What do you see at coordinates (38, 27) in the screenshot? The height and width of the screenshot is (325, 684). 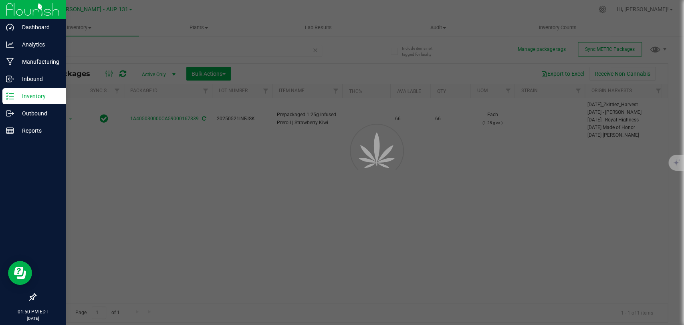 I see `p: Dashboard` at bounding box center [38, 27].